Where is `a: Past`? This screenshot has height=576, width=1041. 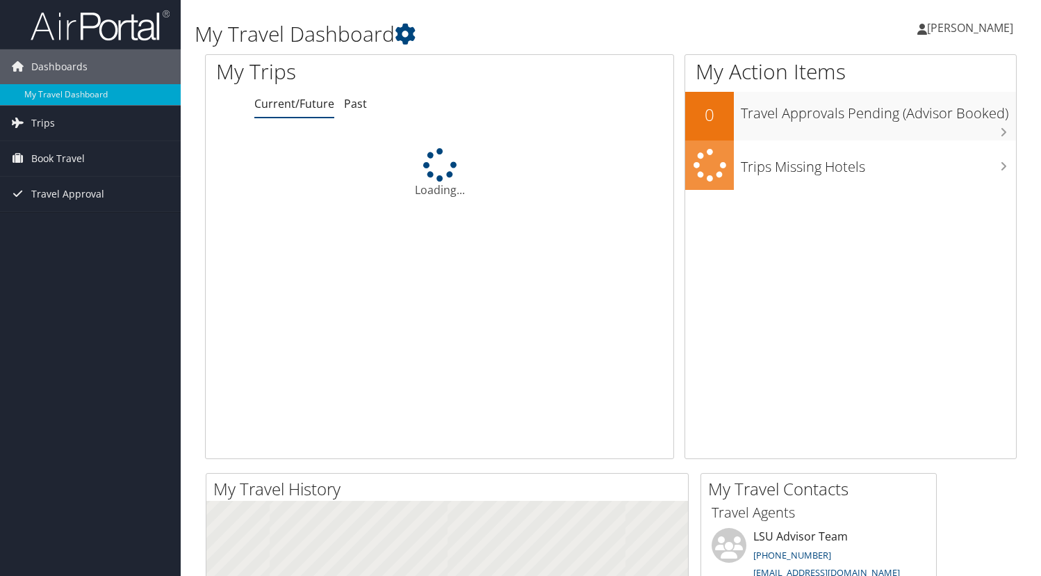 a: Past is located at coordinates (355, 104).